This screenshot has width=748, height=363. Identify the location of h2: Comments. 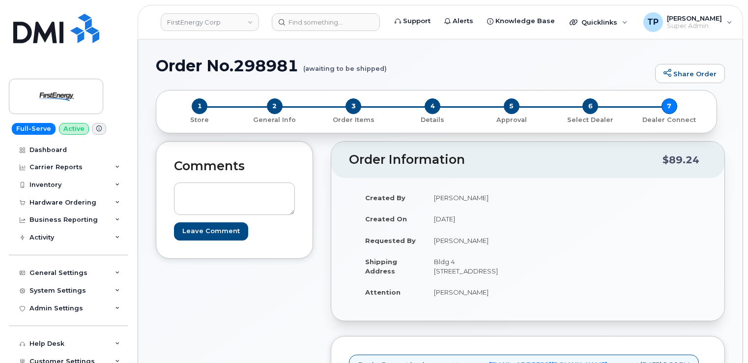
(234, 166).